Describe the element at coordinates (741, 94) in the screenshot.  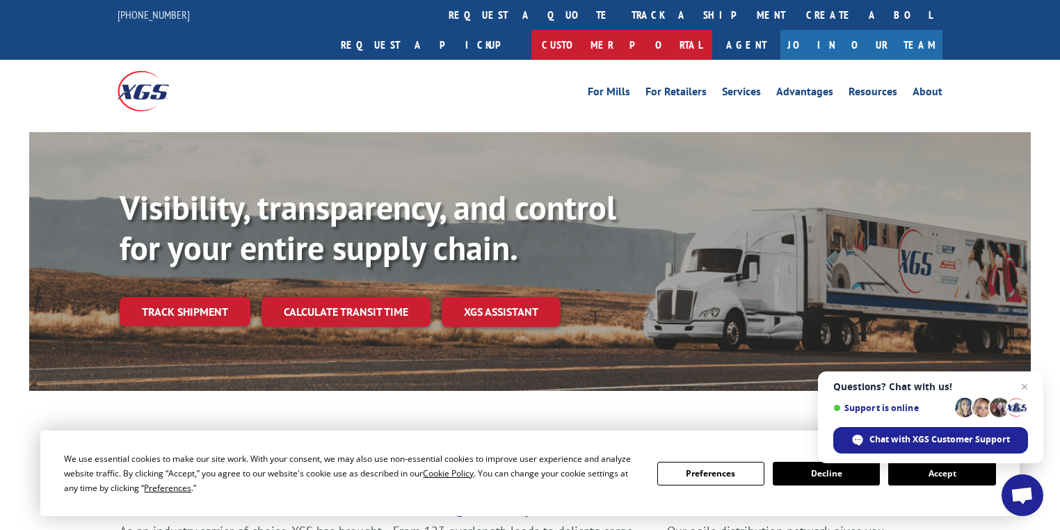
I see `a: Services` at that location.